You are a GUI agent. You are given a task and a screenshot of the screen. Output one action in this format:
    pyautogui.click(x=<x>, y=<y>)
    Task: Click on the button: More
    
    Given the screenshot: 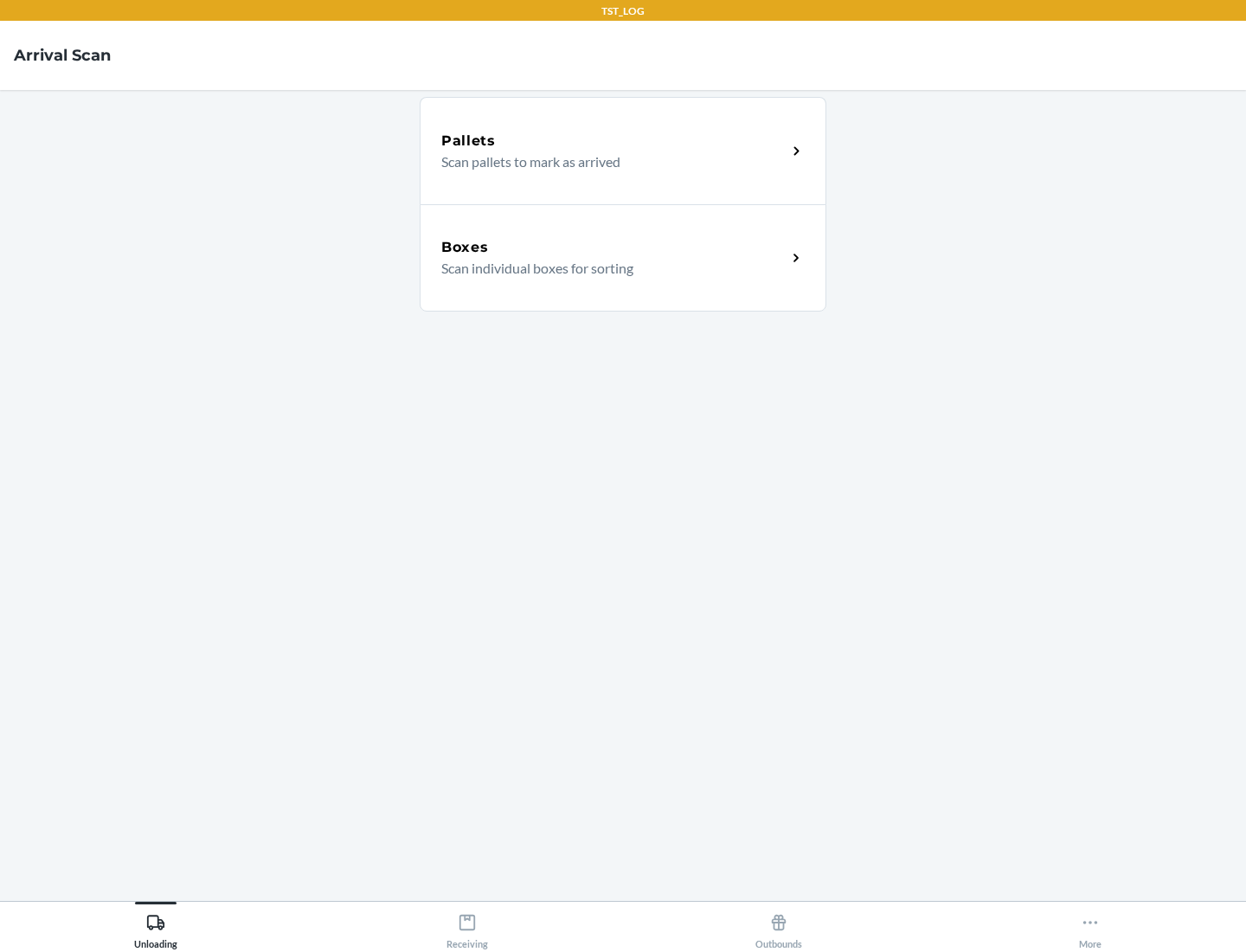 What is the action you would take?
    pyautogui.click(x=1090, y=925)
    